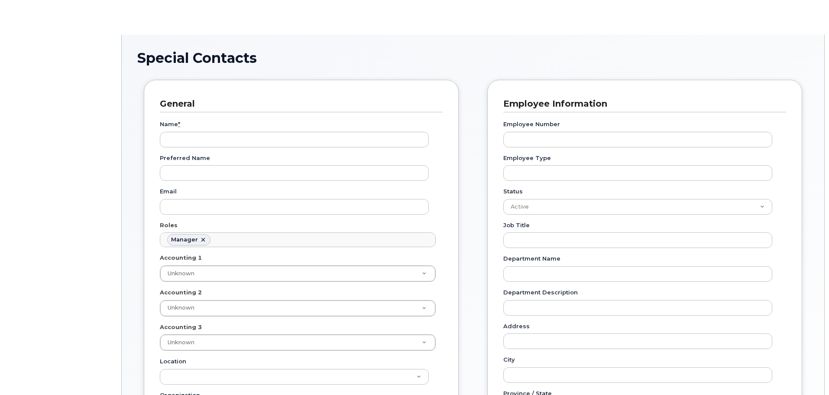  Describe the element at coordinates (531, 124) in the screenshot. I see `label: Employee Number` at that location.